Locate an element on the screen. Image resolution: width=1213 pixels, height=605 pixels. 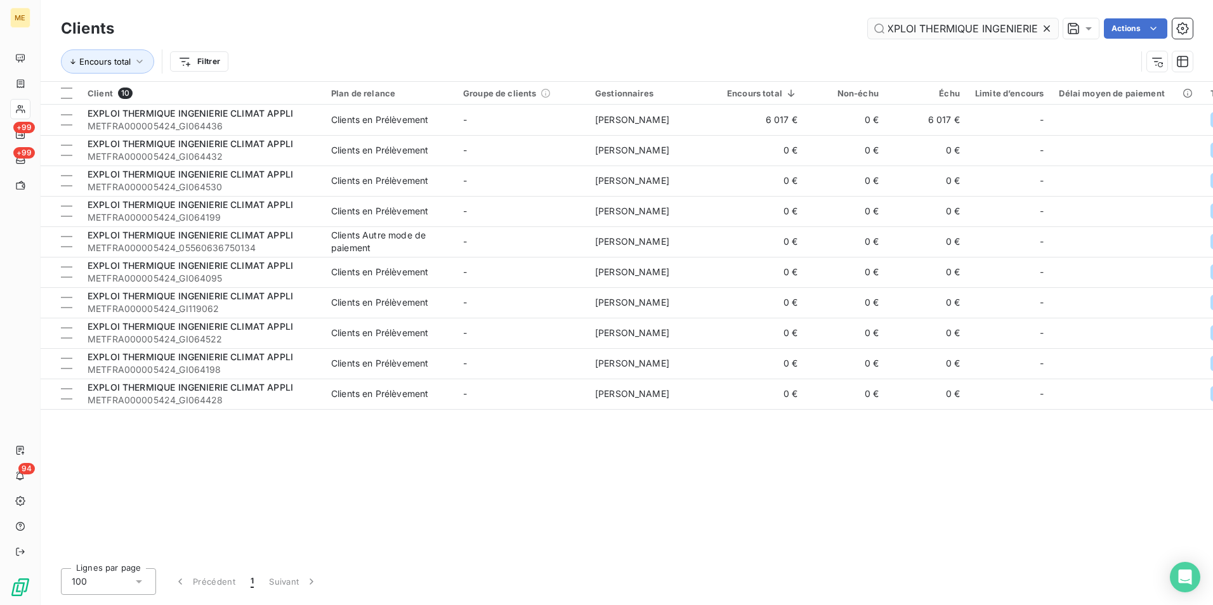
div: Délai moyen de paiement is located at coordinates (1127, 93).